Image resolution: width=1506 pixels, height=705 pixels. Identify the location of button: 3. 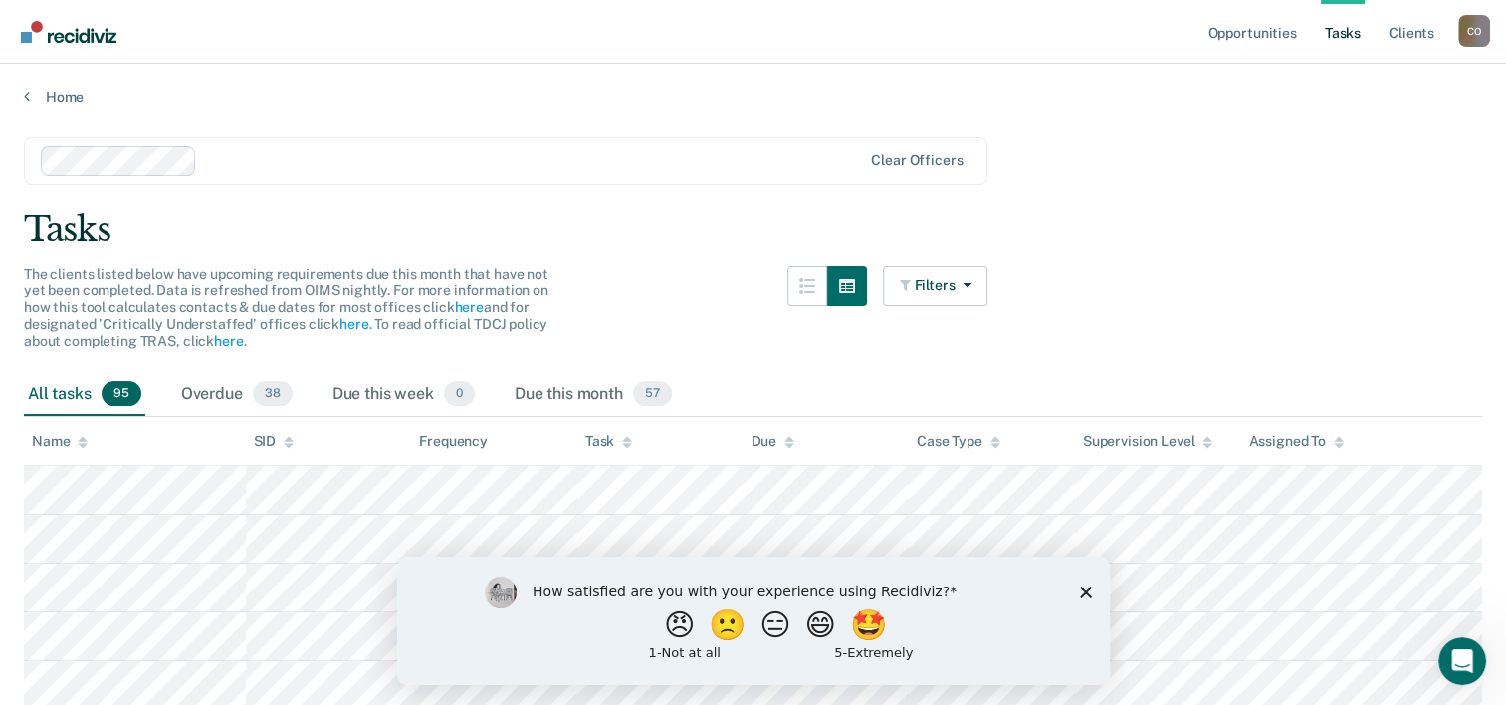
(379, 69).